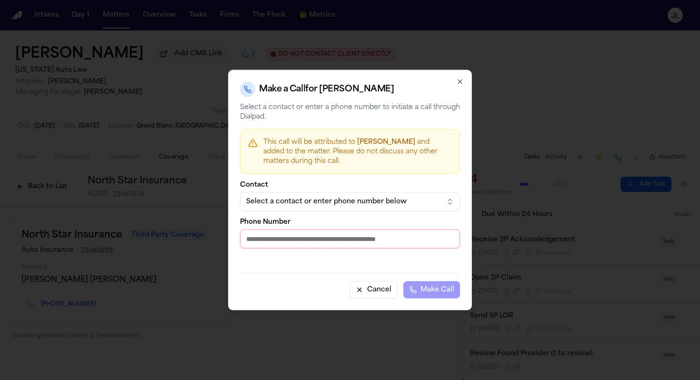 The image size is (700, 380). Describe the element at coordinates (350, 223) in the screenshot. I see `label: Phone Number` at that location.